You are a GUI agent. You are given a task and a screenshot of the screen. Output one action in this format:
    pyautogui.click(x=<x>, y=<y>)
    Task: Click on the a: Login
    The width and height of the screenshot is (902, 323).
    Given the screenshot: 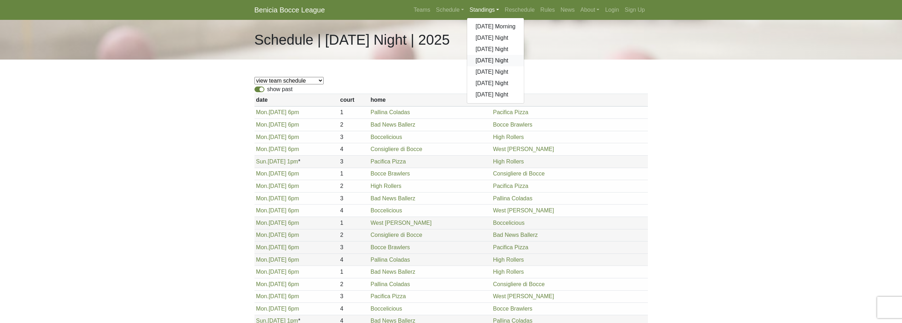 What is the action you would take?
    pyautogui.click(x=612, y=10)
    